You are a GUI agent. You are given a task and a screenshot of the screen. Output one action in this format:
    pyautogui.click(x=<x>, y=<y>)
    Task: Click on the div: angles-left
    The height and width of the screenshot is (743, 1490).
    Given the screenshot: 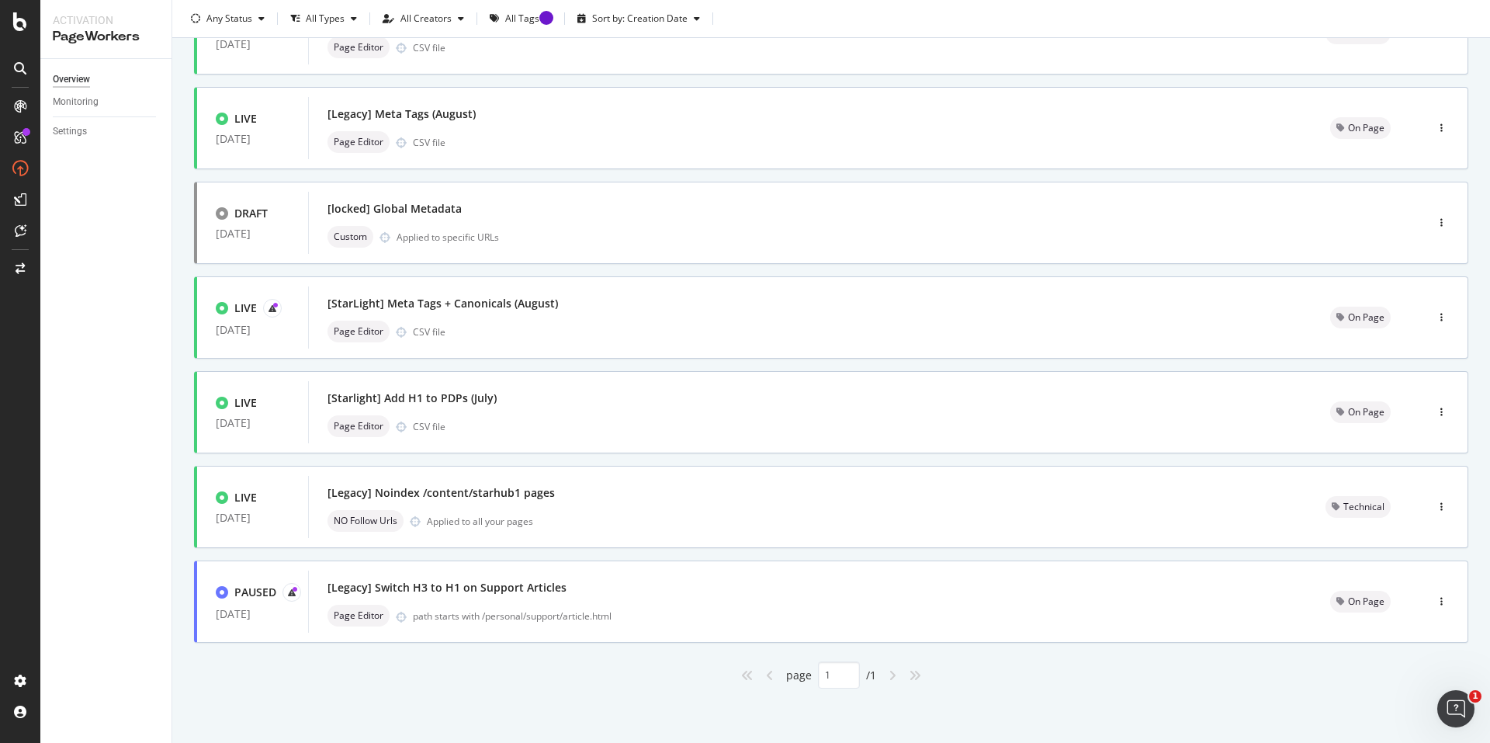 What is the action you would take?
    pyautogui.click(x=747, y=675)
    